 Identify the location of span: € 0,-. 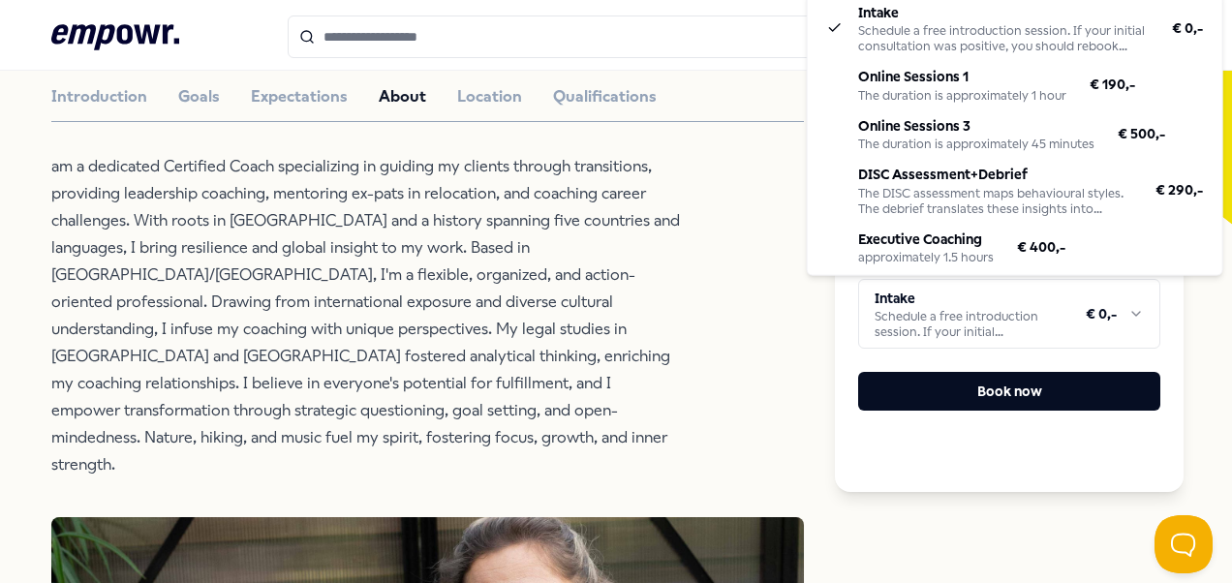
(1187, 28).